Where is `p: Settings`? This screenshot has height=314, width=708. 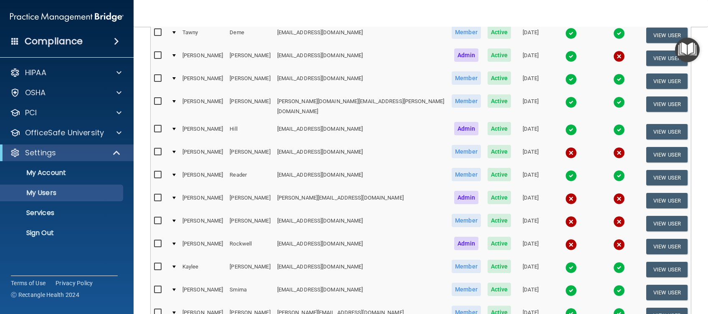
p: Settings is located at coordinates (40, 153).